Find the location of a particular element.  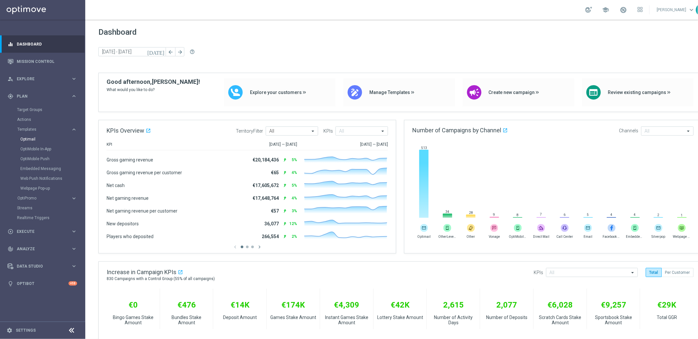

span: Analyze is located at coordinates (44, 249).